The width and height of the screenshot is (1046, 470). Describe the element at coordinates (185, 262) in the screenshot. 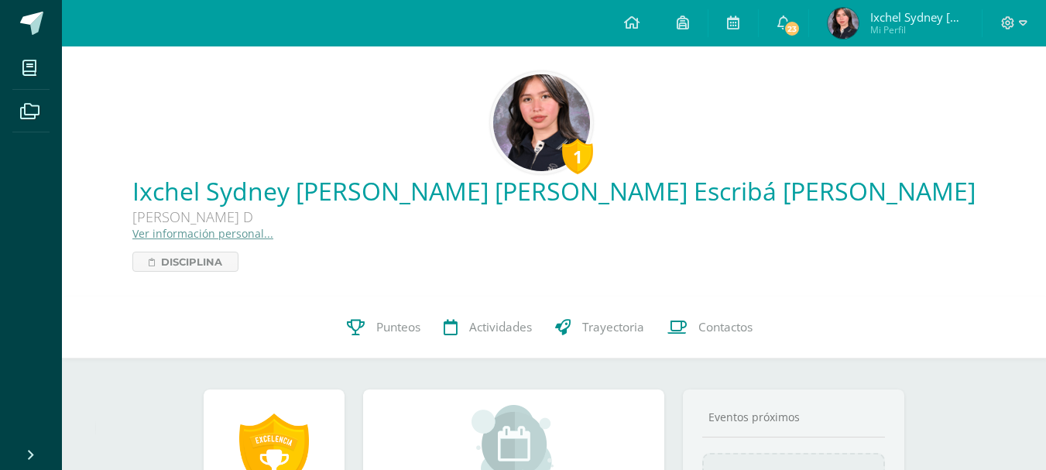

I see `a: Disciplina` at that location.